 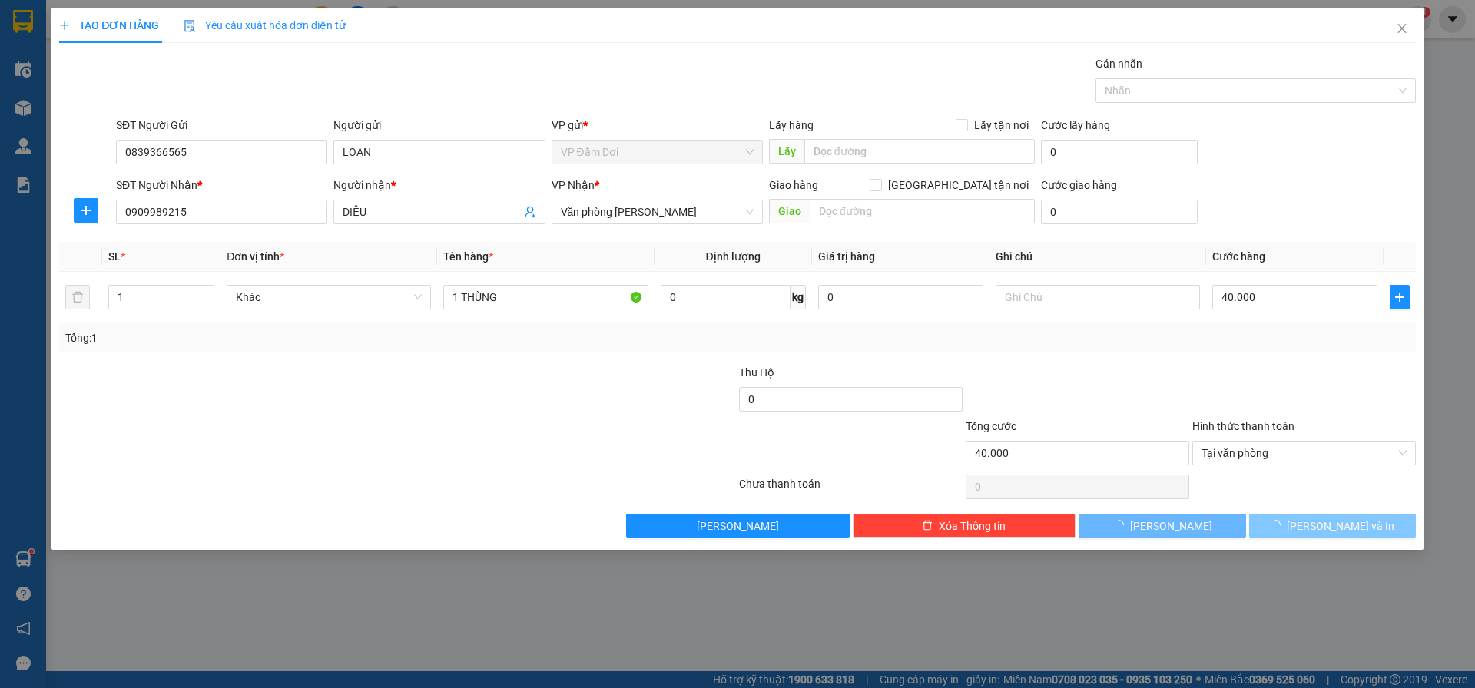 I want to click on input: 0, so click(x=901, y=297).